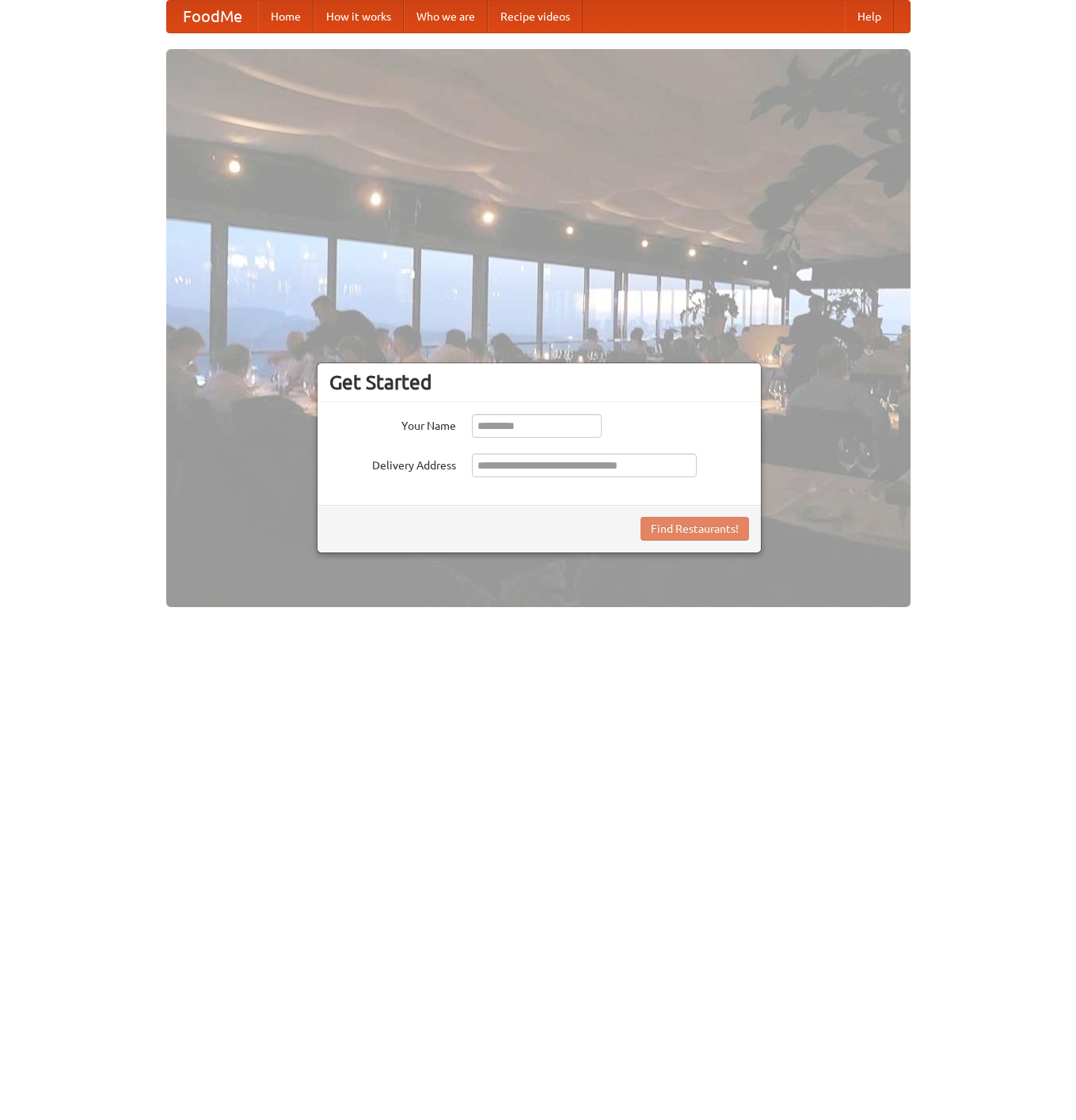 This screenshot has width=1076, height=1120. What do you see at coordinates (535, 16) in the screenshot?
I see `a: Recipe videos` at bounding box center [535, 16].